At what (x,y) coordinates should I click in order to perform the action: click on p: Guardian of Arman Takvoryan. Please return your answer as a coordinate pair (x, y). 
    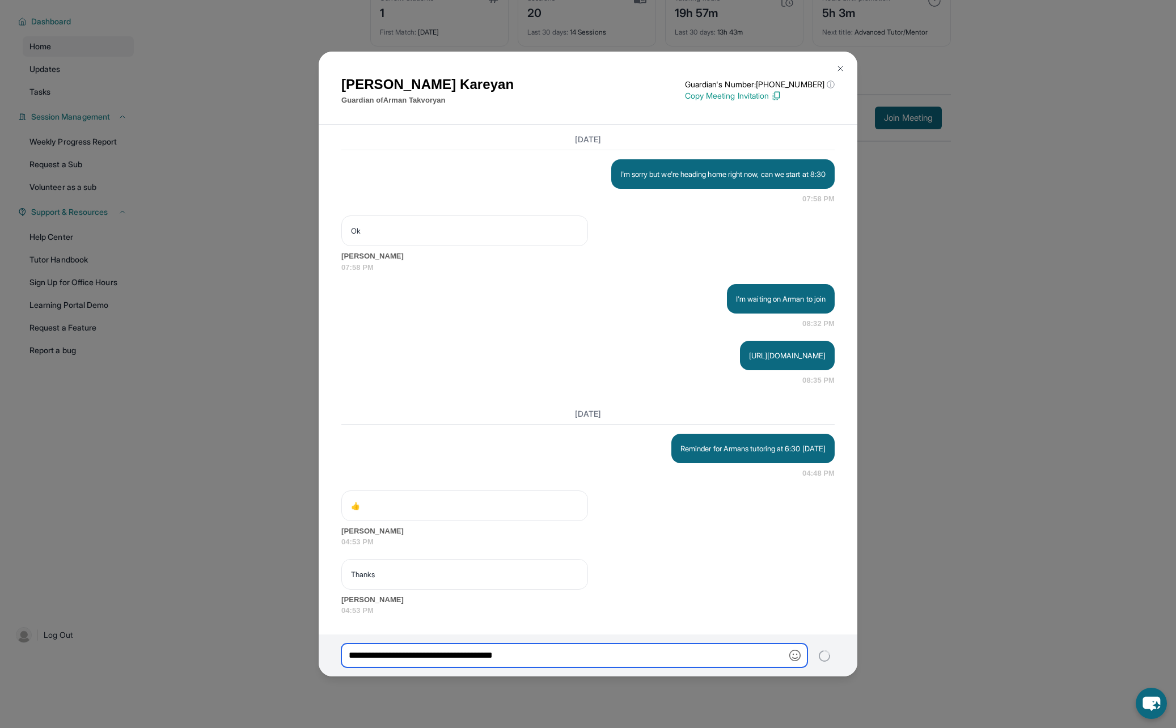
    Looking at the image, I should click on (428, 100).